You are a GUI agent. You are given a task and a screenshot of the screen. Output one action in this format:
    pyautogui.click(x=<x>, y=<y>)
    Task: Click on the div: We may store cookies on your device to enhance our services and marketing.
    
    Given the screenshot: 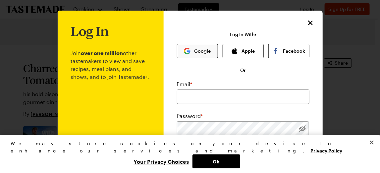 What is the action you would take?
    pyautogui.click(x=187, y=147)
    